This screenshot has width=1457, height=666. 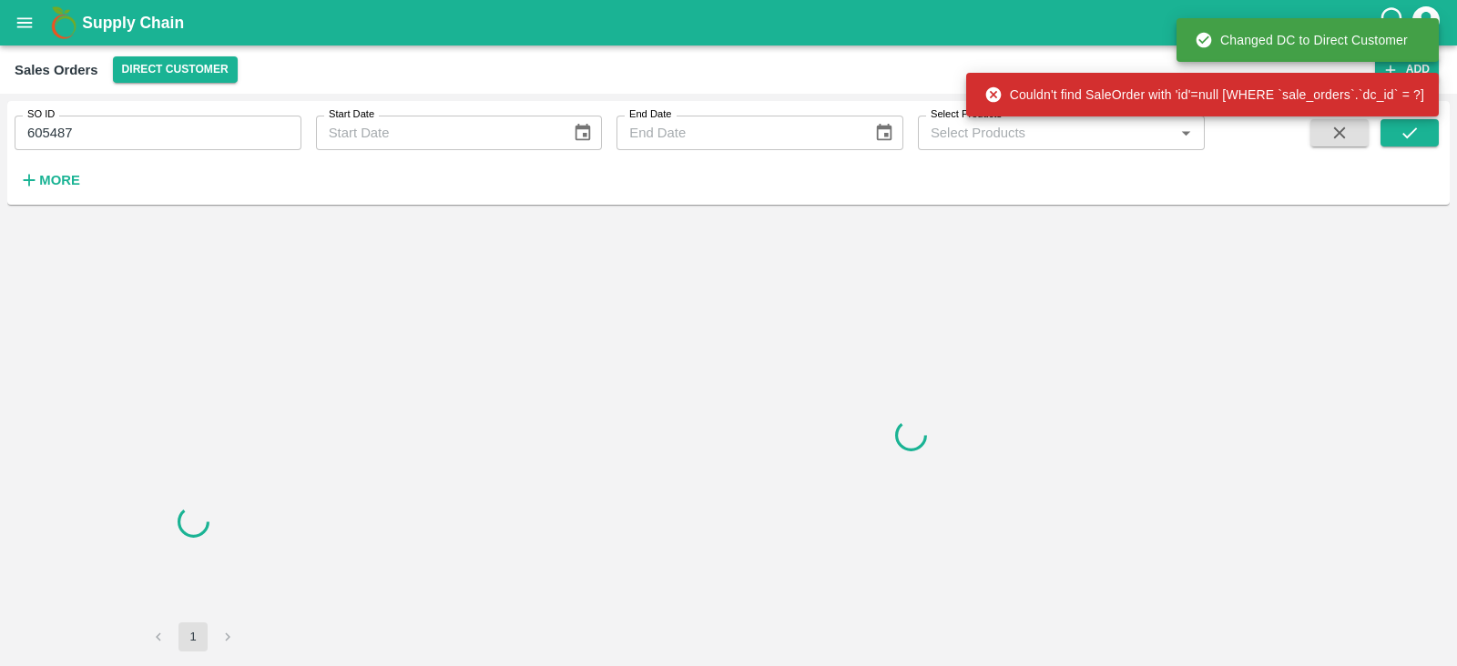 What do you see at coordinates (193, 637) in the screenshot?
I see `button: page 1` at bounding box center [193, 637].